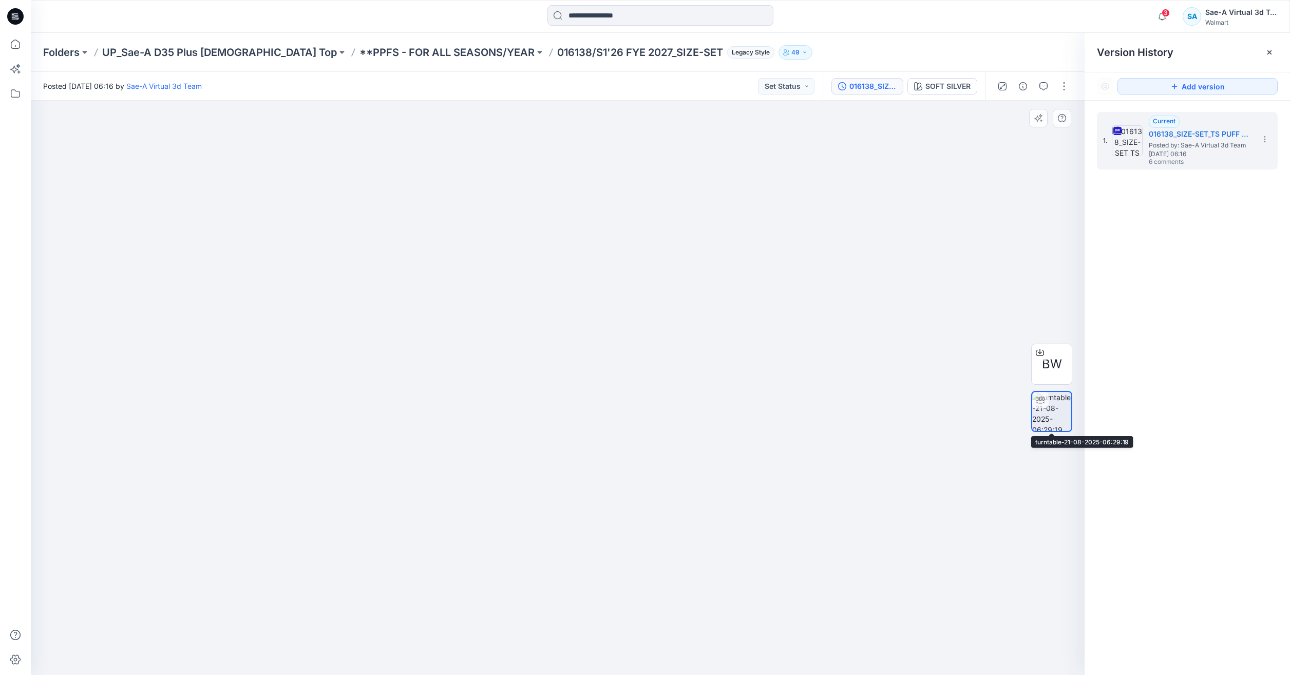 The width and height of the screenshot is (1290, 675). I want to click on button: SOFT SILVER, so click(942, 86).